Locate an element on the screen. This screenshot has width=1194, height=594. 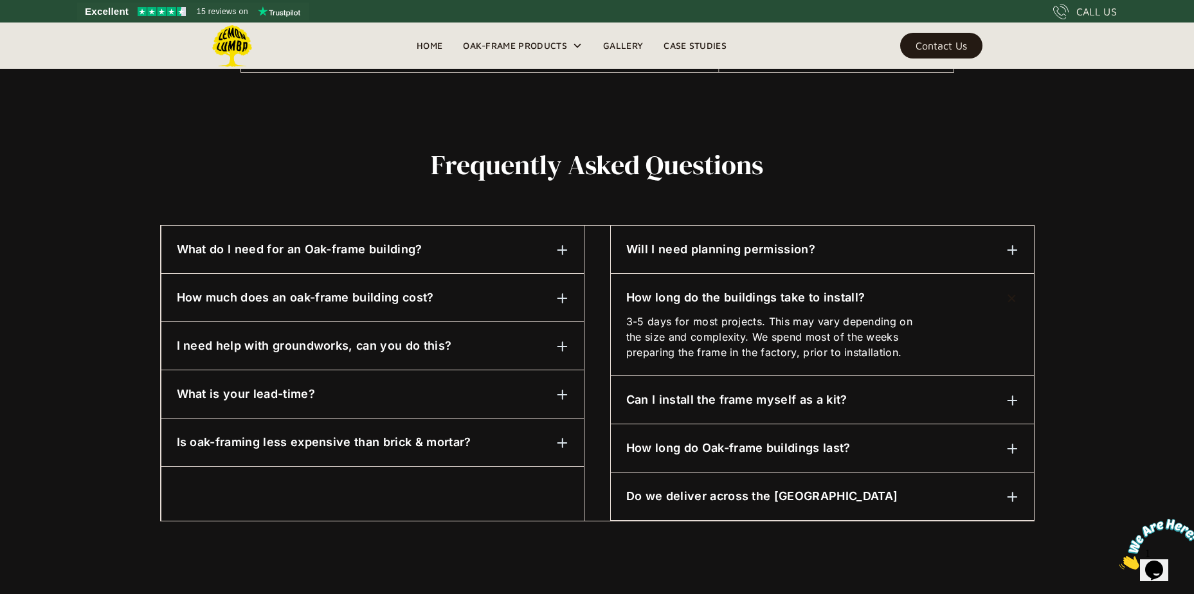
h2: Frequently asked questions is located at coordinates (597, 165).